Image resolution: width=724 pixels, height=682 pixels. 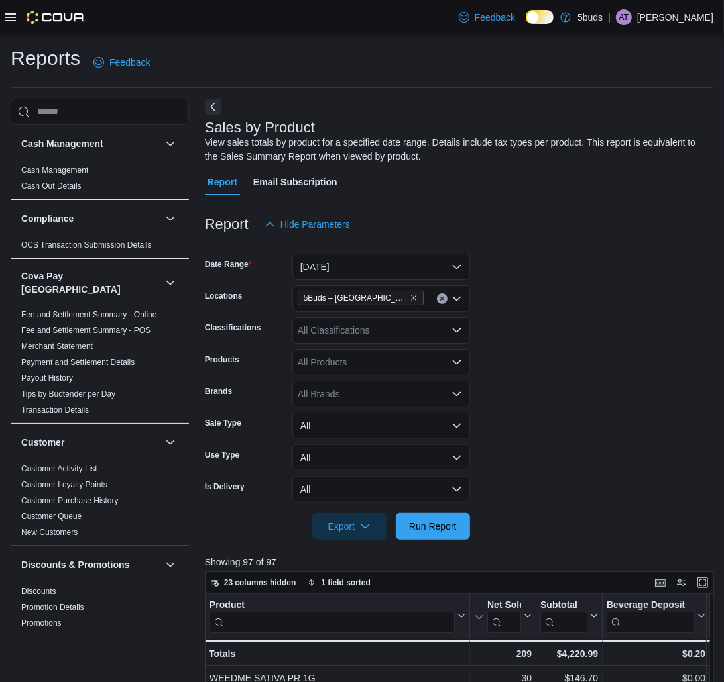 I want to click on button: Net Sold, so click(x=502, y=616).